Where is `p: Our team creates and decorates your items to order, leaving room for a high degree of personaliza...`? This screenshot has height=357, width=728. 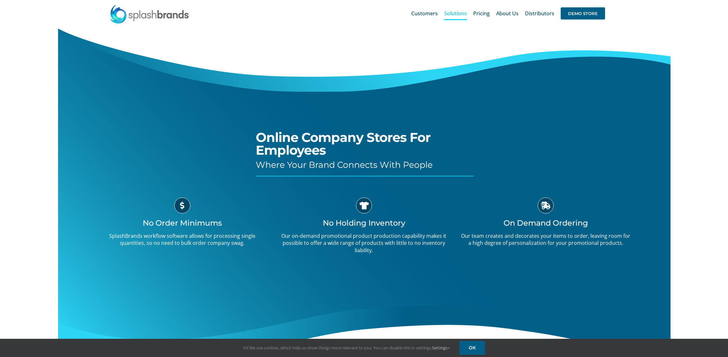
p: Our team creates and decorates your items to order, leaving room for a high degree of personaliza... is located at coordinates (546, 239).